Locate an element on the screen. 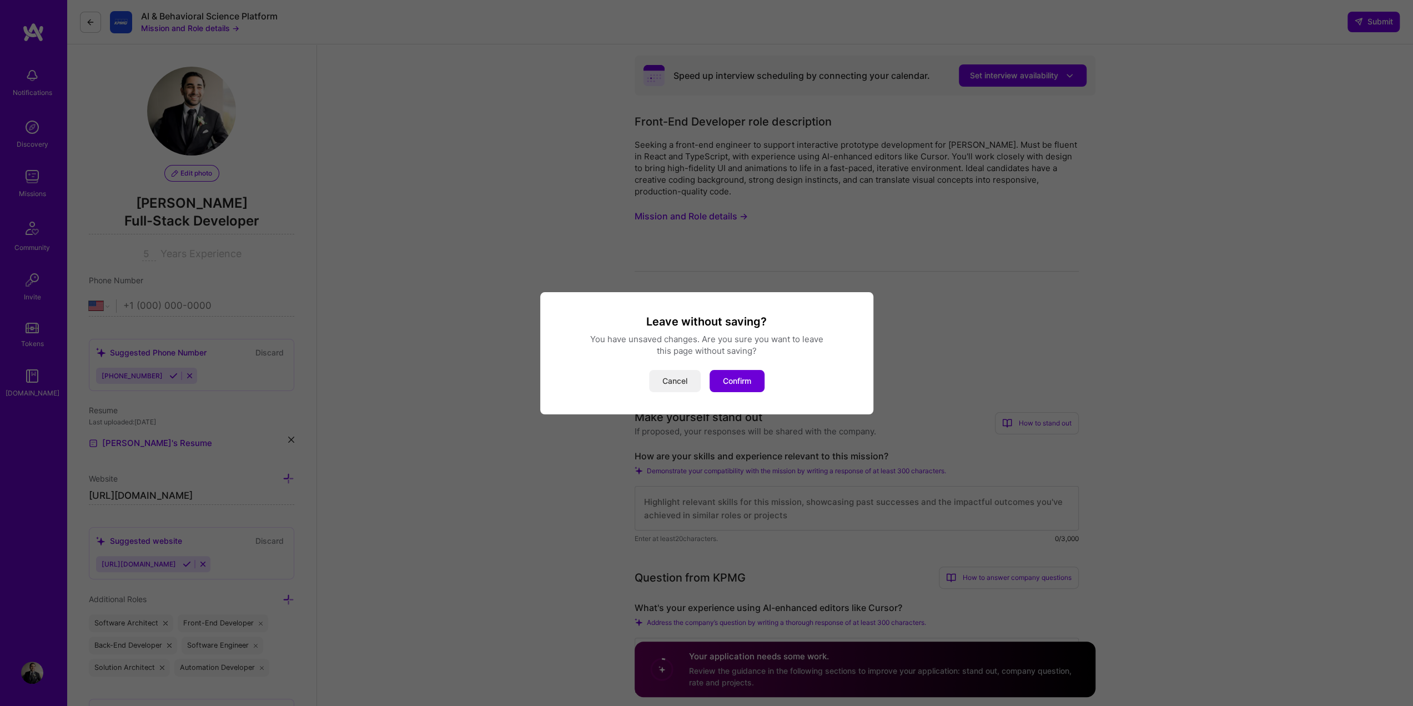 The width and height of the screenshot is (1413, 706). h3: Leave without saving? is located at coordinates (707, 321).